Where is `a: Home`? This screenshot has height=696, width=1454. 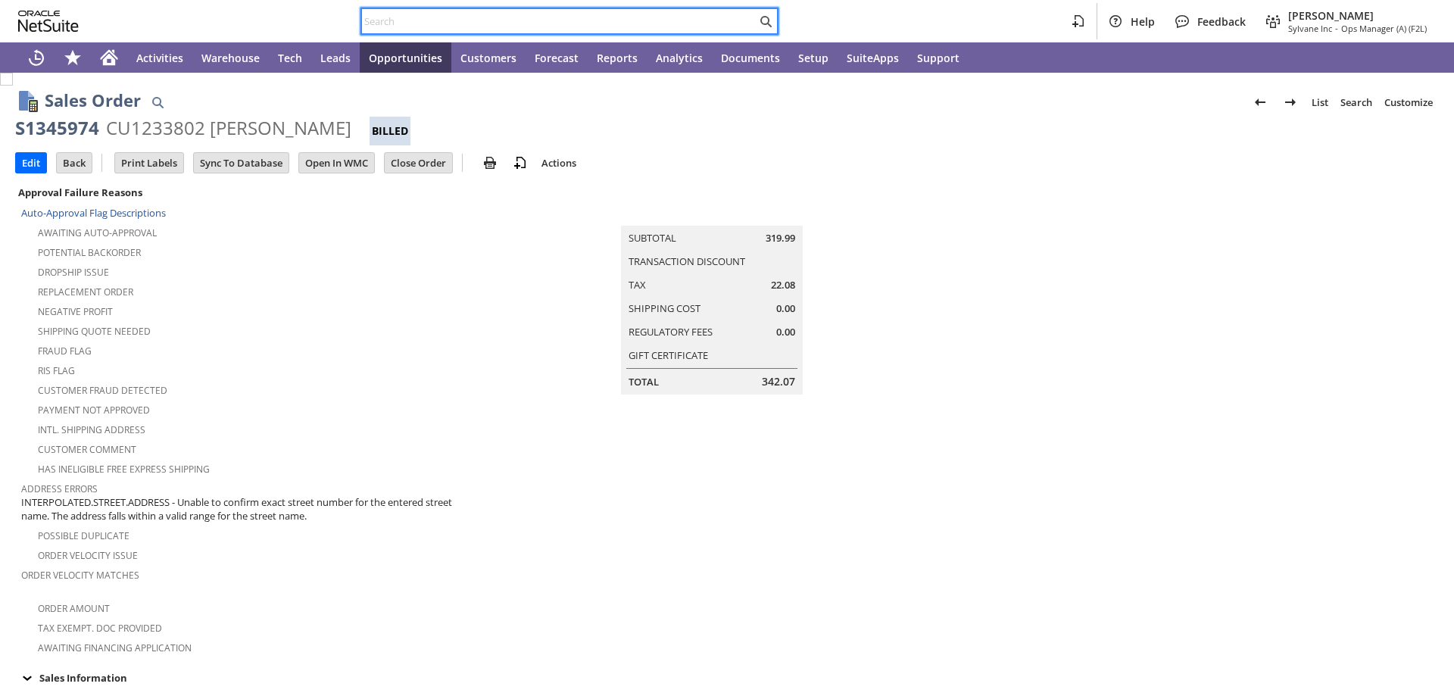
a: Home is located at coordinates (109, 58).